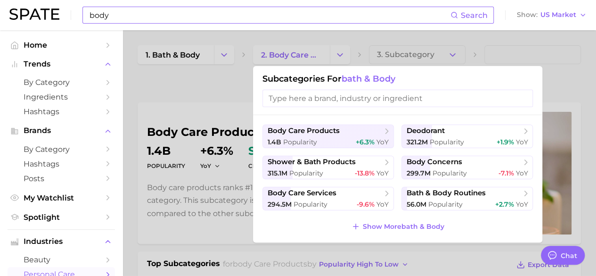  What do you see at coordinates (434, 162) in the screenshot?
I see `span: body concerns` at bounding box center [434, 162].